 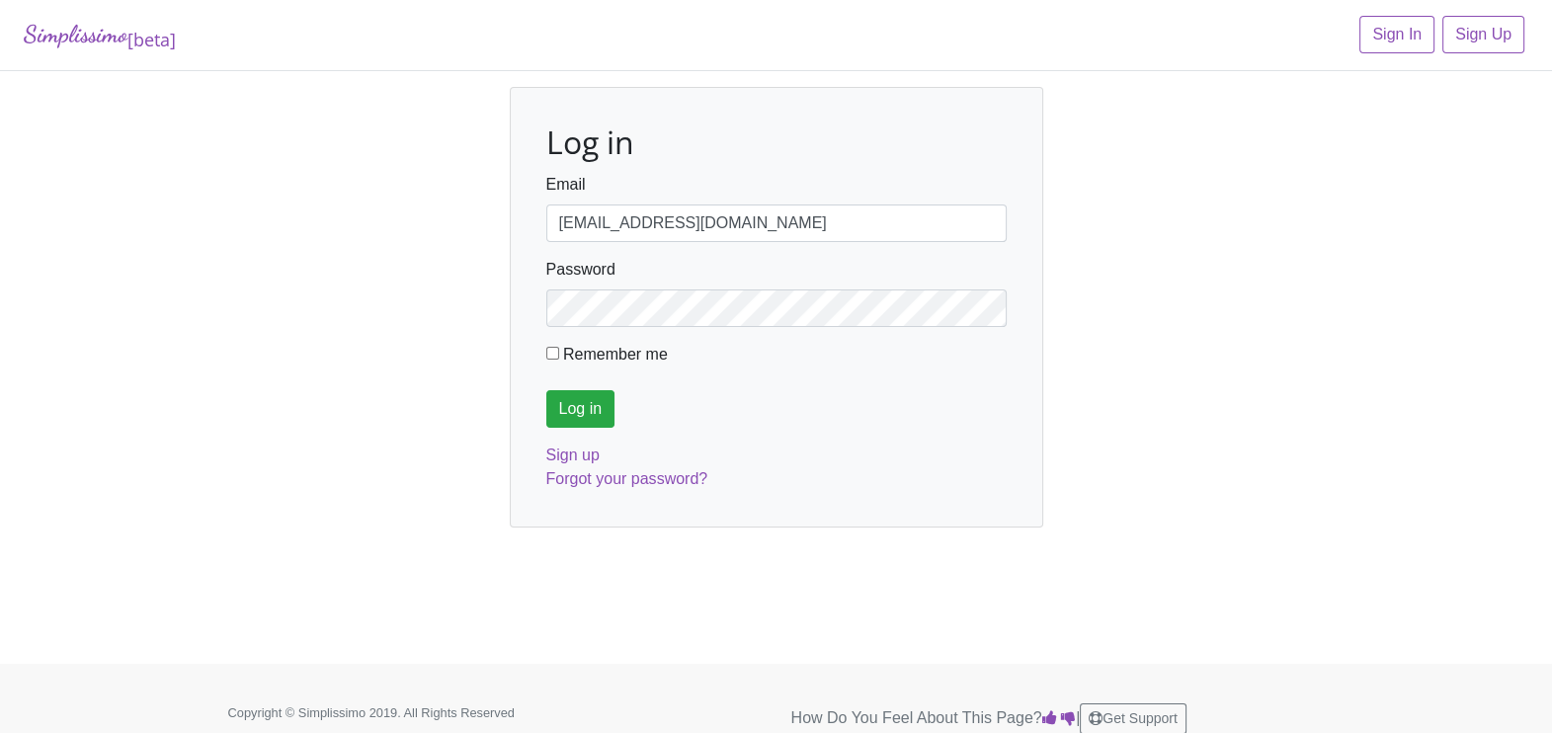 What do you see at coordinates (1397, 35) in the screenshot?
I see `a: Sign In` at bounding box center [1397, 35].